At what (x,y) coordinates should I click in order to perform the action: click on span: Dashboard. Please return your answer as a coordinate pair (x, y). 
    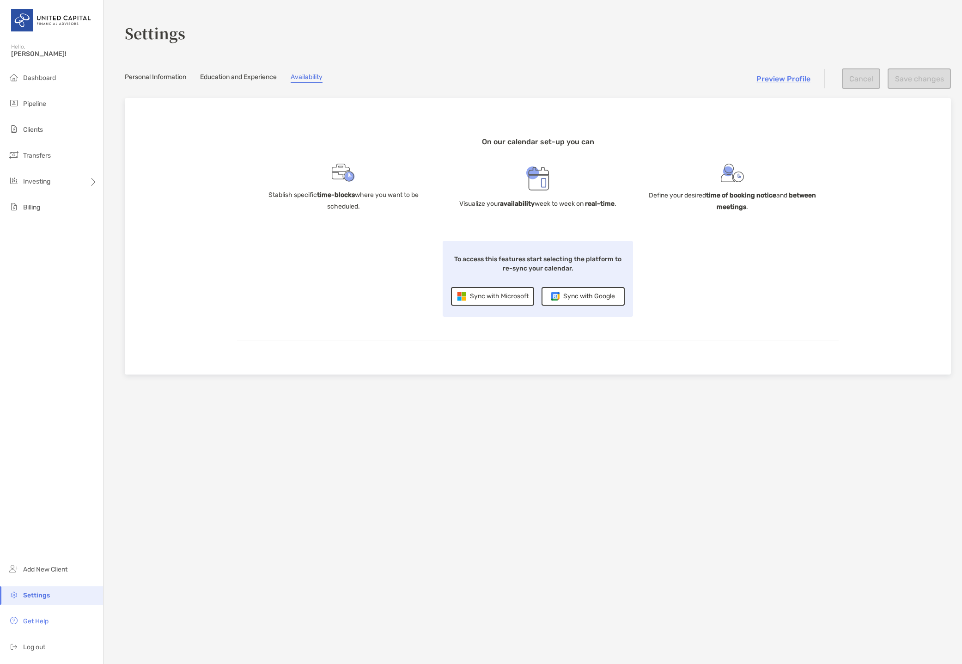
    Looking at the image, I should click on (39, 78).